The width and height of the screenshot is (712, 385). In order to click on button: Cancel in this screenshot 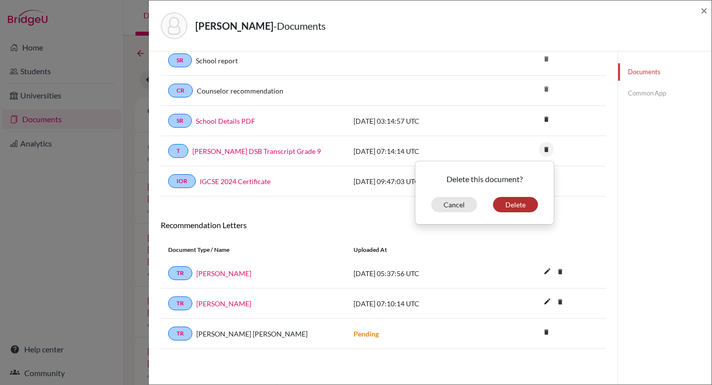, I will do `click(454, 204)`.